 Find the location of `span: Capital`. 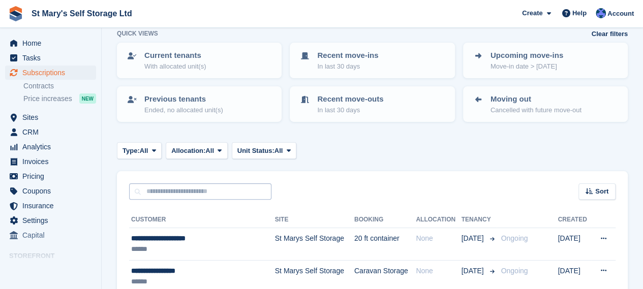

span: Capital is located at coordinates (53, 235).